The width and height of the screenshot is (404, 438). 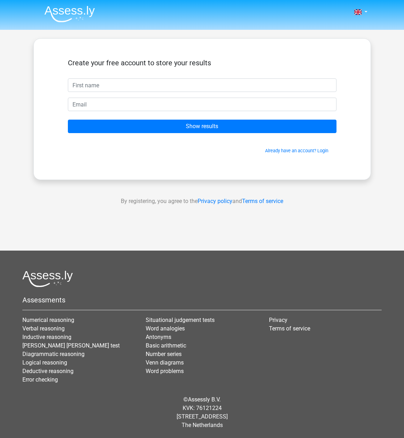 What do you see at coordinates (180, 320) in the screenshot?
I see `a: Situational judgement tests` at bounding box center [180, 320].